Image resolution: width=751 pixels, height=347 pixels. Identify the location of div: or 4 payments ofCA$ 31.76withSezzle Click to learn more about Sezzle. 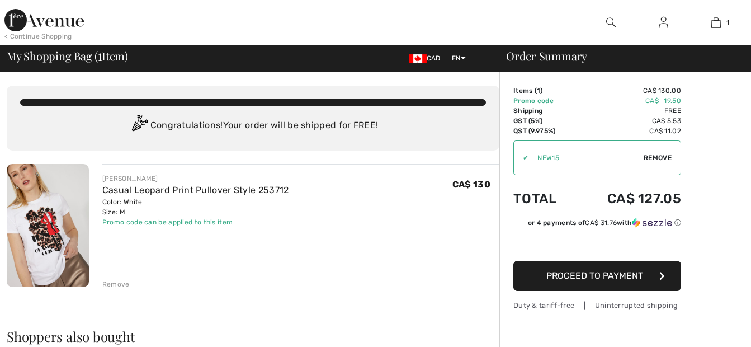
(598, 224).